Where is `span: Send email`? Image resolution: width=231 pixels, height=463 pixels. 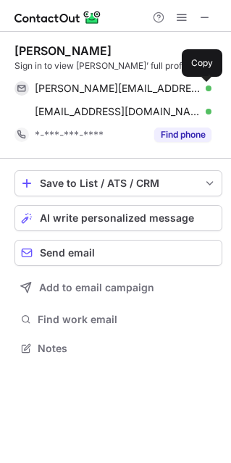 span: Send email is located at coordinates (67, 253).